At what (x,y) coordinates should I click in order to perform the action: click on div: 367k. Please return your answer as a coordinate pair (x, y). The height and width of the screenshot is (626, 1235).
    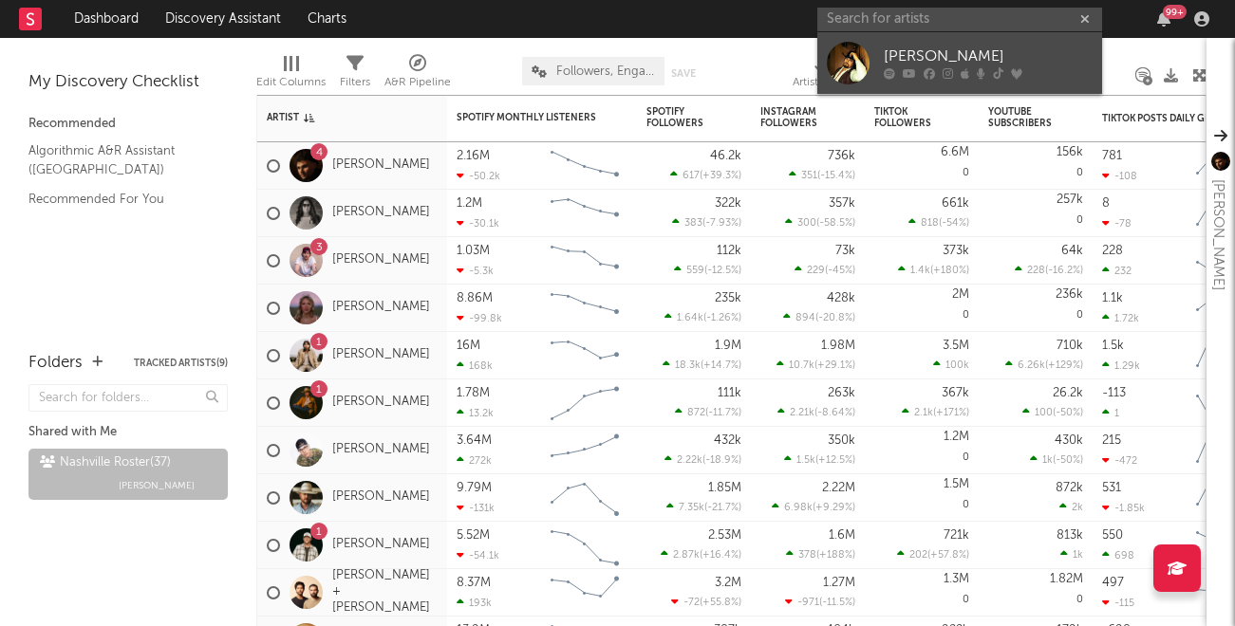
    Looking at the image, I should click on (955, 393).